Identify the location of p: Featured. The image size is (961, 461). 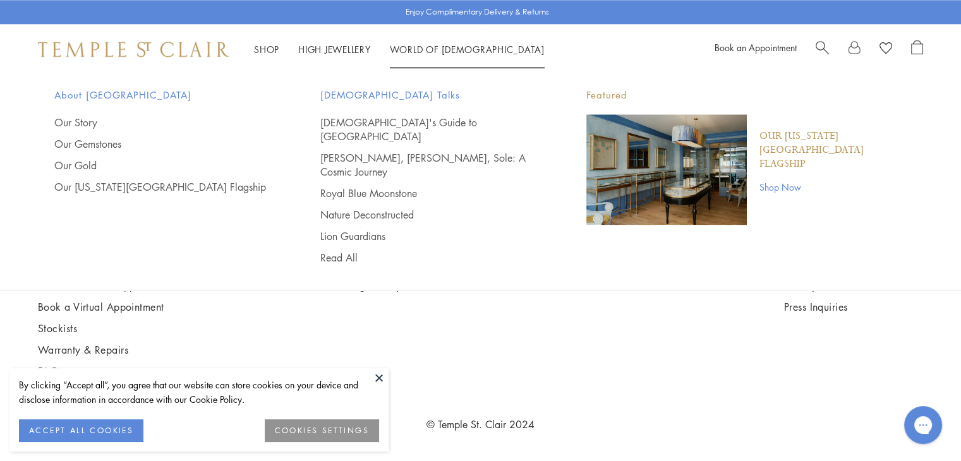
(747, 95).